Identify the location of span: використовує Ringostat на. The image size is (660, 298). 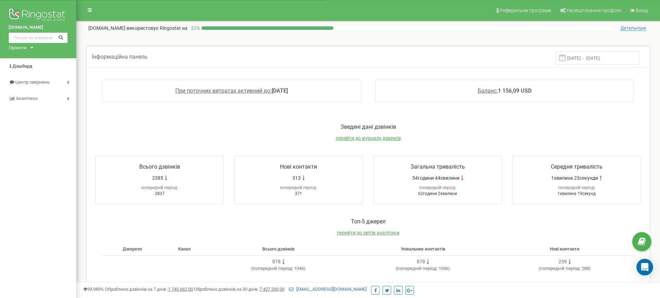
(157, 28).